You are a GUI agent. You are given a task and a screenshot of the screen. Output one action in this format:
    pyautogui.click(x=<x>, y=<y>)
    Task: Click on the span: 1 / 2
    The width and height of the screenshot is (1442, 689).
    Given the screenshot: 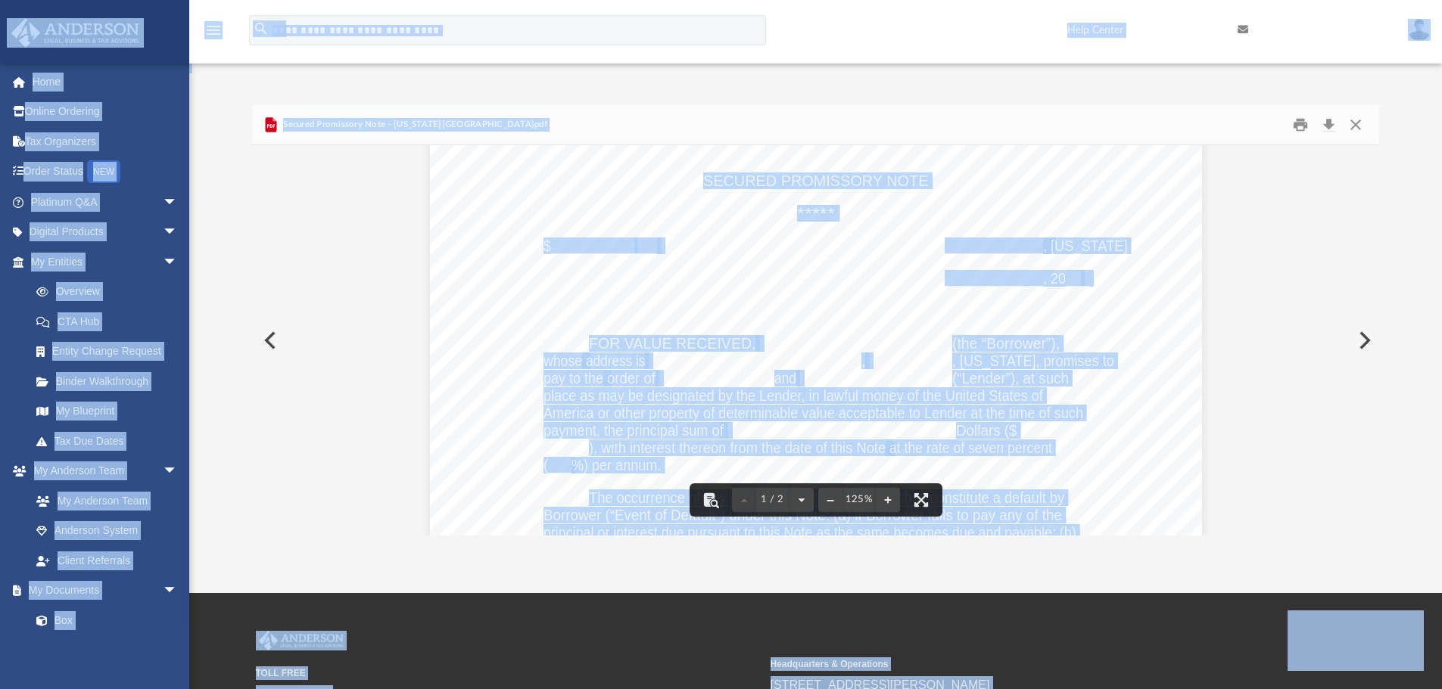 What is the action you would take?
    pyautogui.click(x=773, y=500)
    